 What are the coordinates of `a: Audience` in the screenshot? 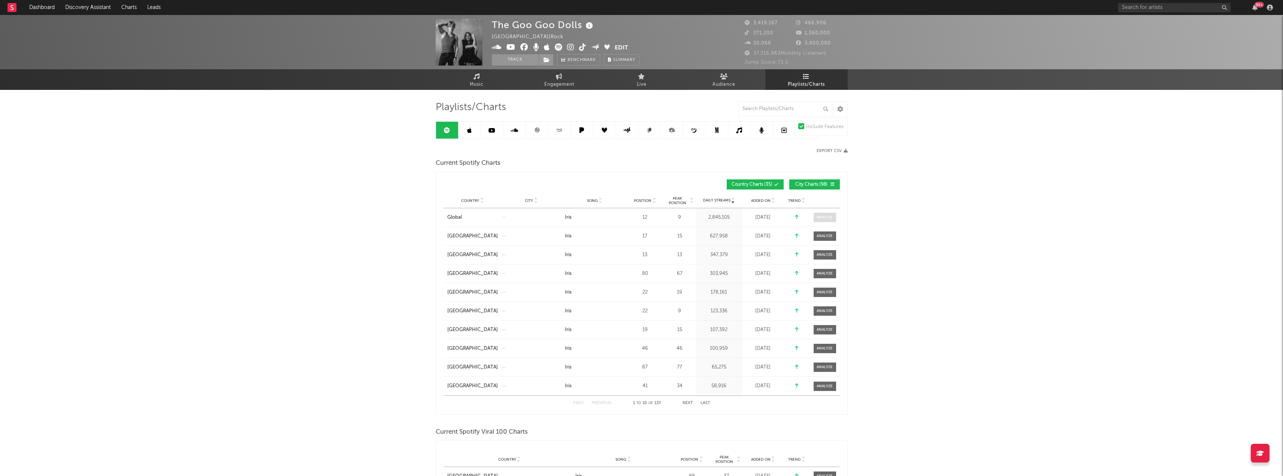 It's located at (724, 79).